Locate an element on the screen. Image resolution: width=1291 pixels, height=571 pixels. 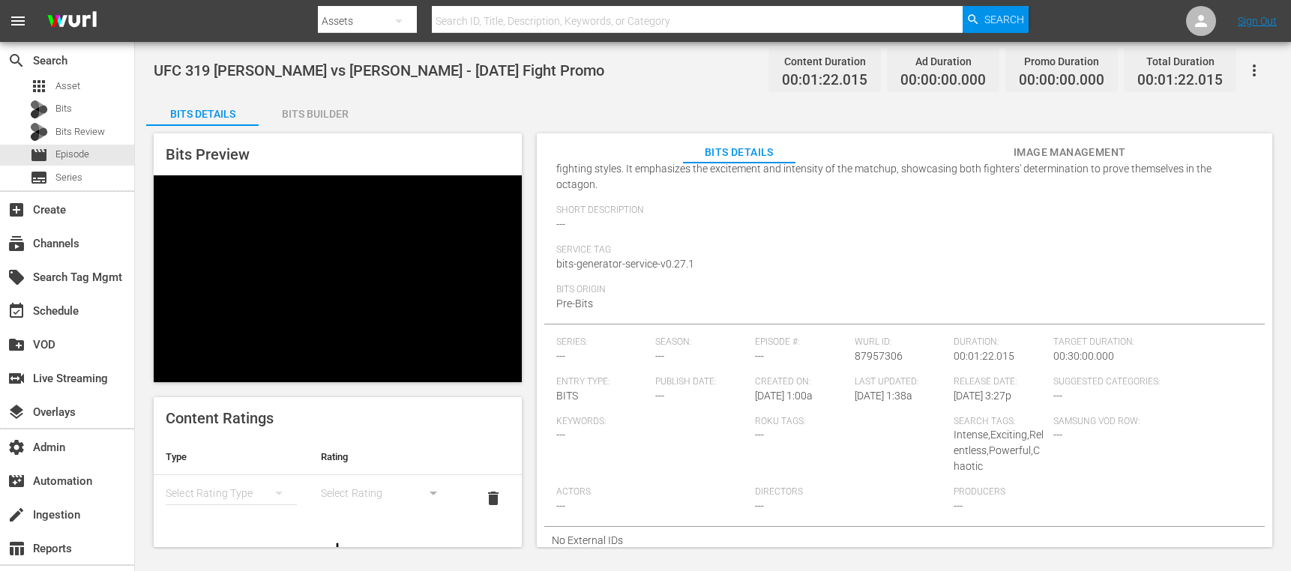
span: Producers is located at coordinates (1049, 492).